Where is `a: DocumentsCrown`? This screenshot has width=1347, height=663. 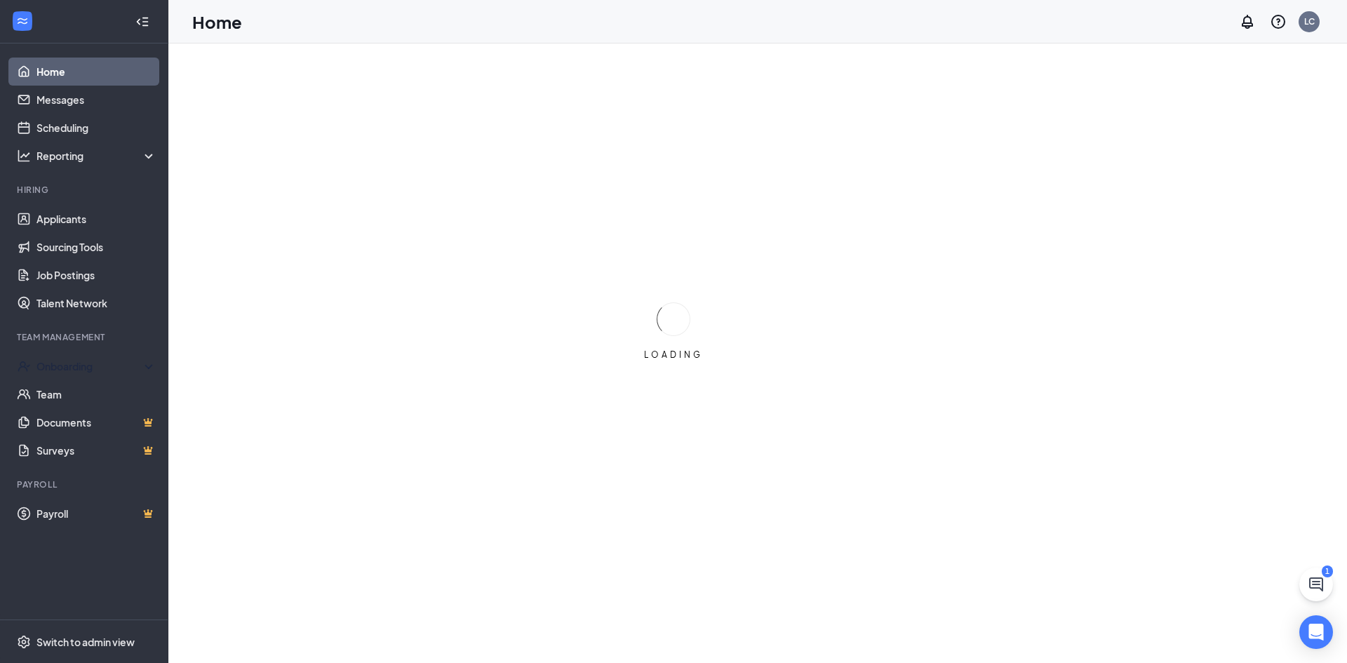
a: DocumentsCrown is located at coordinates (96, 422).